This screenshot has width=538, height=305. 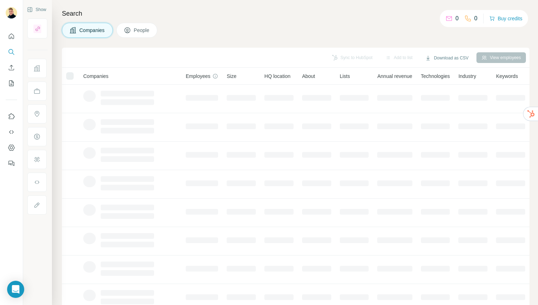 I want to click on div: Open Intercom Messenger, so click(x=16, y=289).